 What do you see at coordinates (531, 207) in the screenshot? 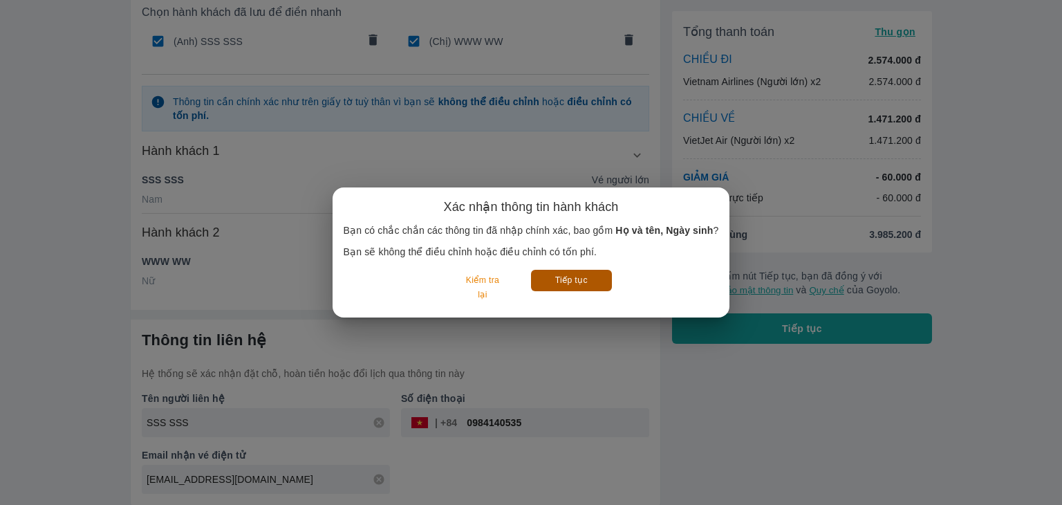
I see `h6: Xác nhận thông tin hành khách` at bounding box center [531, 207].